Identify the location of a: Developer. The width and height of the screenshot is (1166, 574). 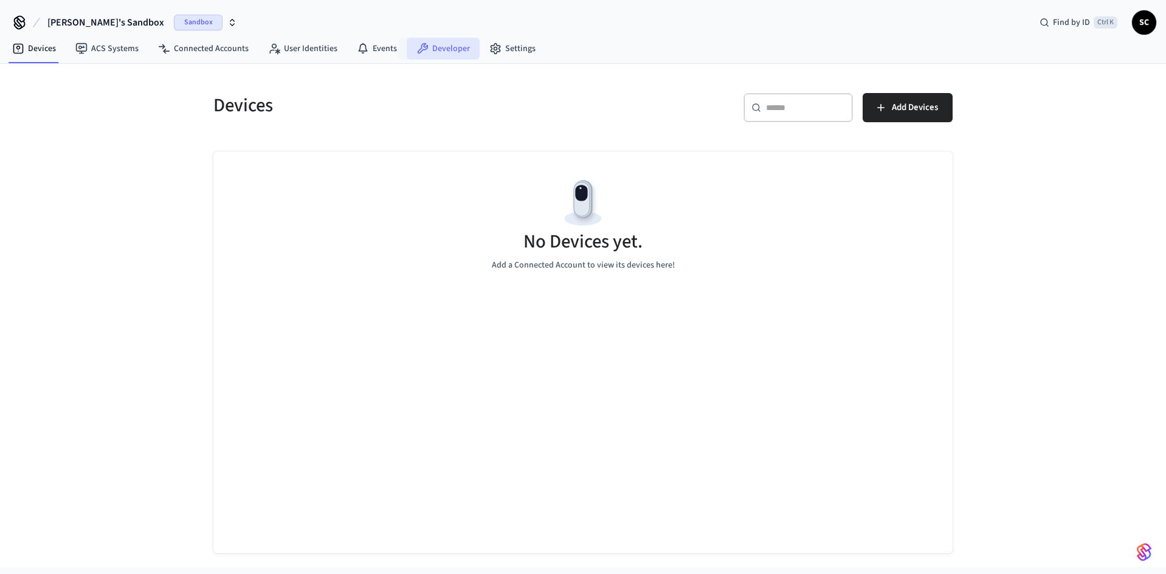
(443, 49).